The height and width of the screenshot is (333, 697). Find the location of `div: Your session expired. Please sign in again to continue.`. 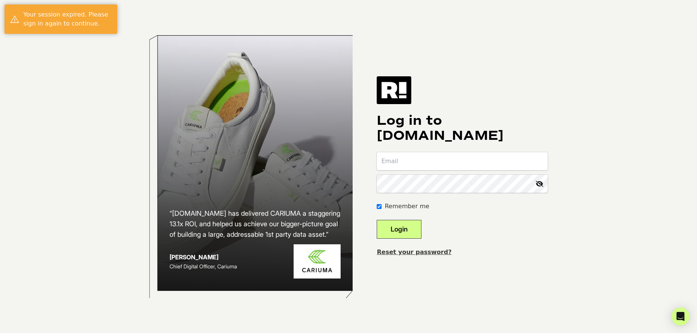

div: Your session expired. Please sign in again to continue. is located at coordinates (67, 19).